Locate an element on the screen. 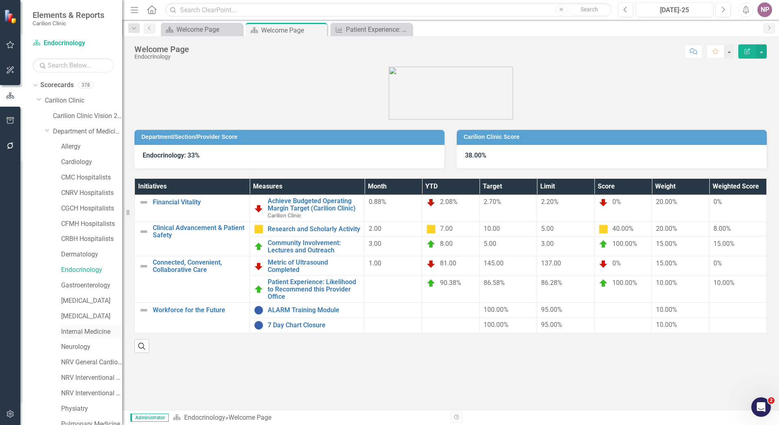 Image resolution: width=779 pixels, height=425 pixels. h3: Department/Section/Provider Score is located at coordinates (291, 137).